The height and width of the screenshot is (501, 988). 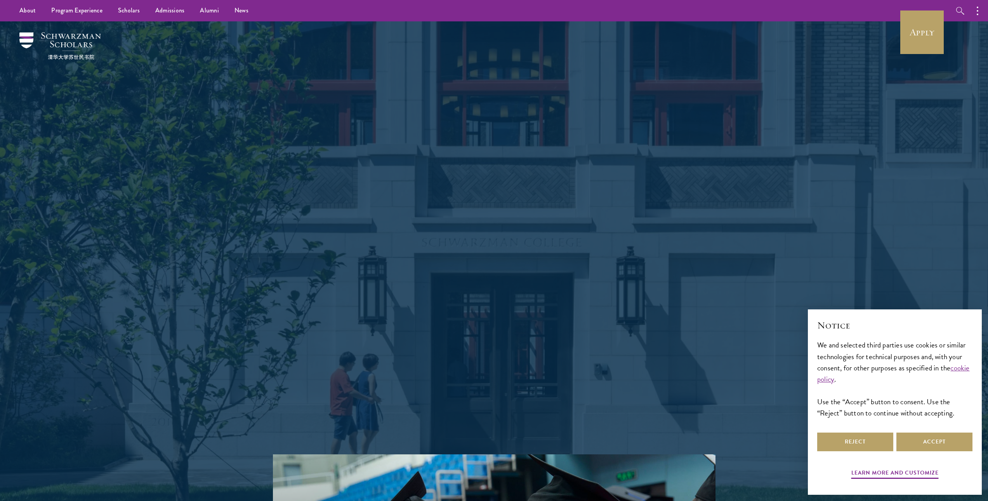 What do you see at coordinates (895, 473) in the screenshot?
I see `button: Learn more and customize` at bounding box center [895, 473].